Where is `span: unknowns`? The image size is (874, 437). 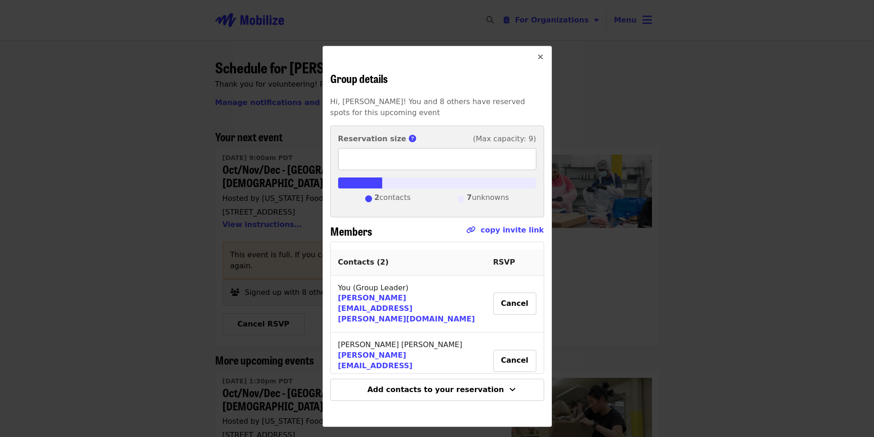
span: unknowns is located at coordinates (488, 199).